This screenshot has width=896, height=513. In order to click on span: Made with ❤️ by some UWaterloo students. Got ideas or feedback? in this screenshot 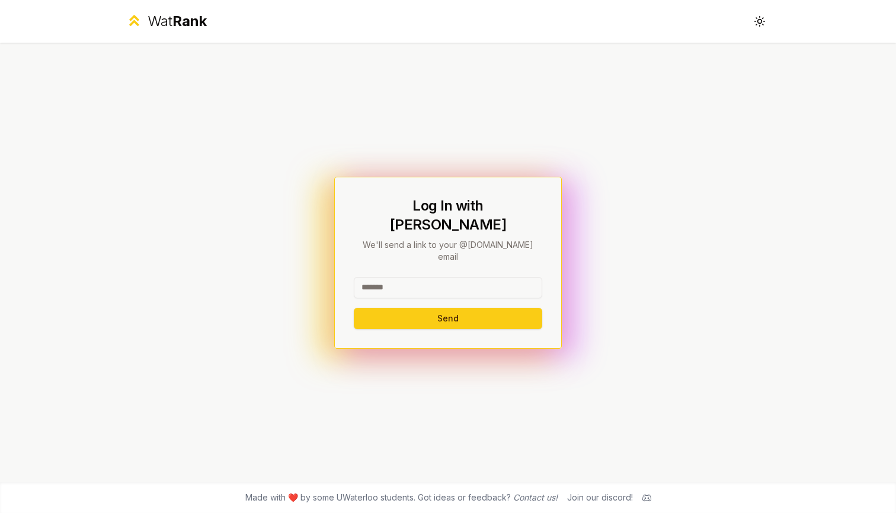, I will do `click(401, 497)`.